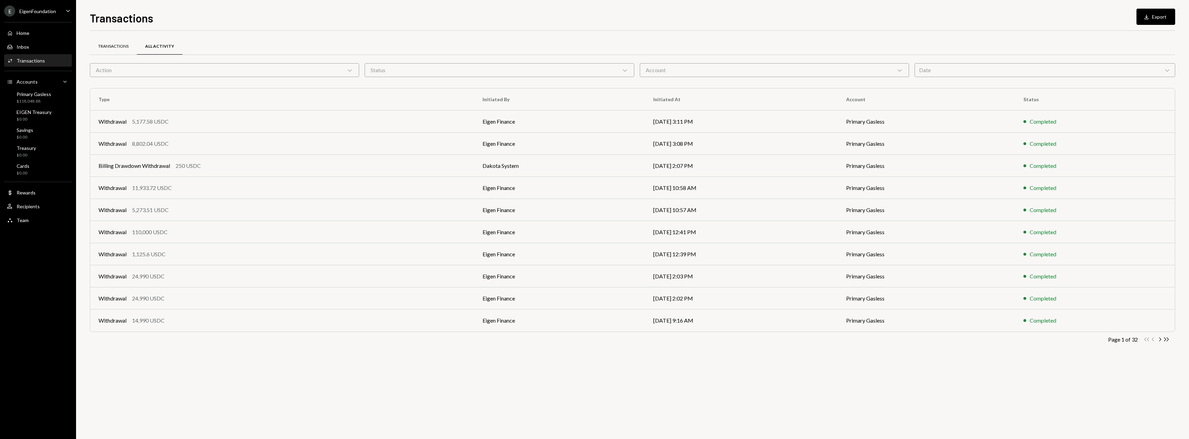 Image resolution: width=1189 pixels, height=439 pixels. What do you see at coordinates (34, 101) in the screenshot?
I see `div: $118,048.88` at bounding box center [34, 101].